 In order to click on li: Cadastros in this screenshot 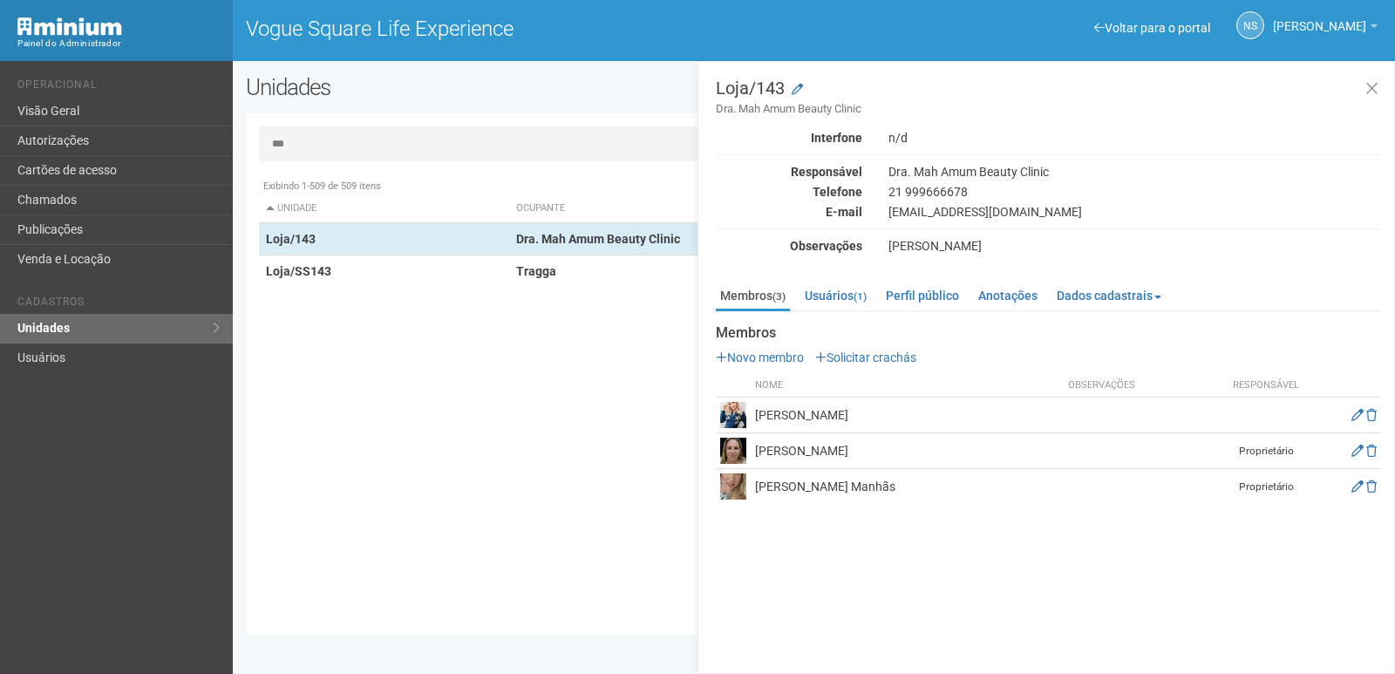, I will do `click(119, 304)`.